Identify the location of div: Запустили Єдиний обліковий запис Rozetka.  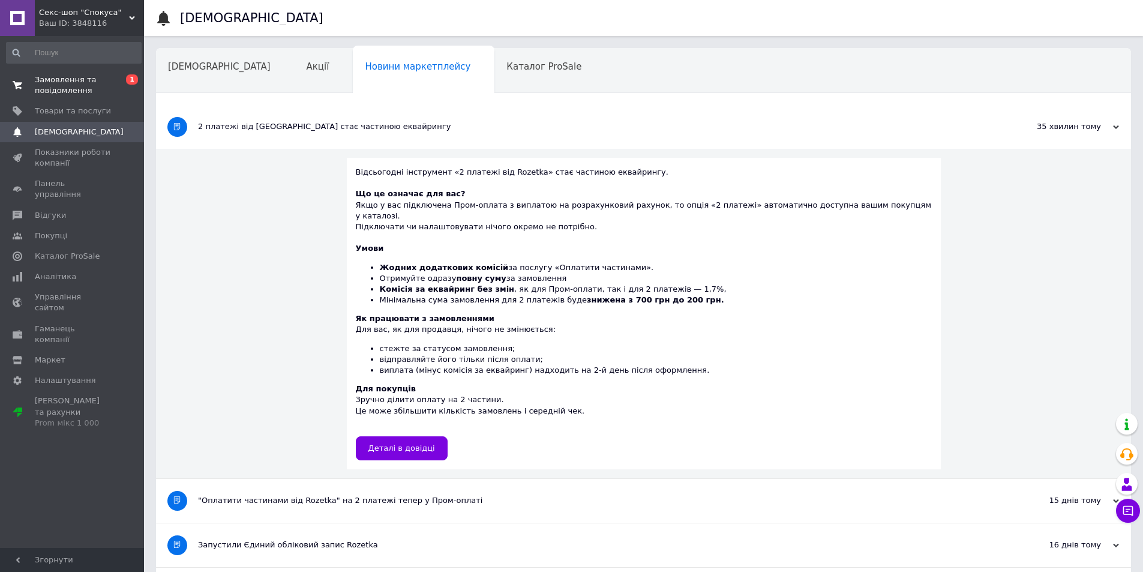
(598, 545).